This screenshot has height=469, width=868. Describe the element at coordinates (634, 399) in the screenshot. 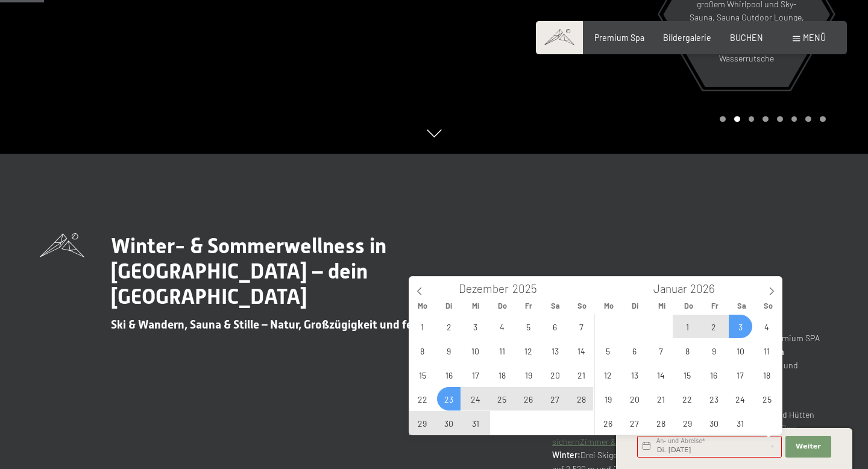

I see `span: Januar 20, 2026` at that location.